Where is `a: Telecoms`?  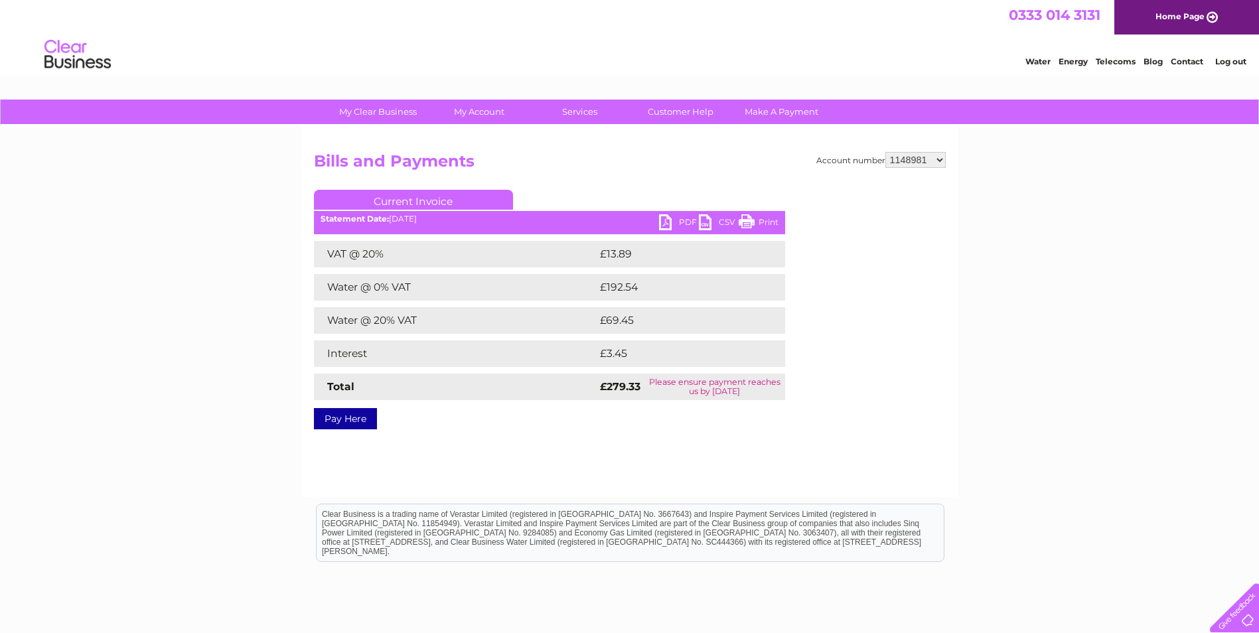 a: Telecoms is located at coordinates (1116, 61).